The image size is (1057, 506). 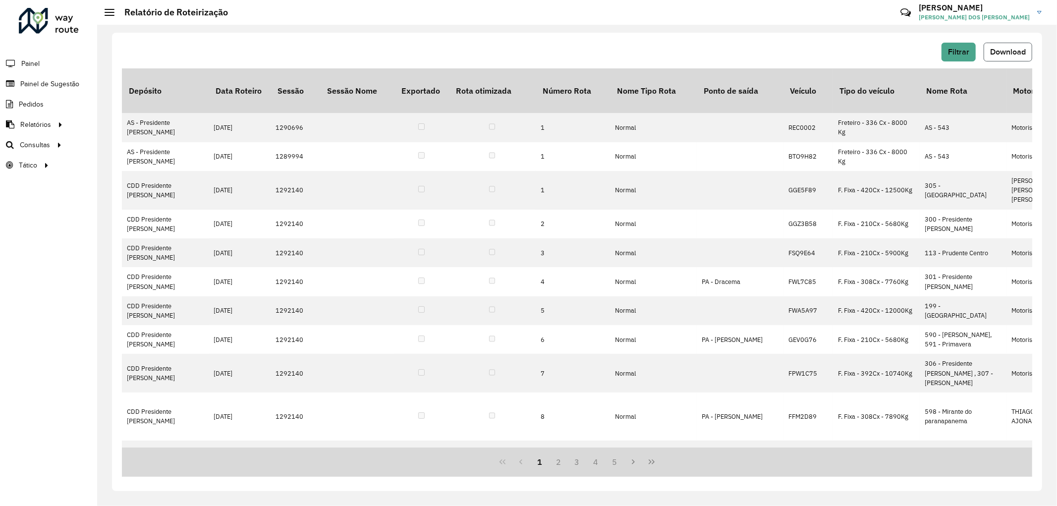 I want to click on button: Filtrar, so click(x=959, y=52).